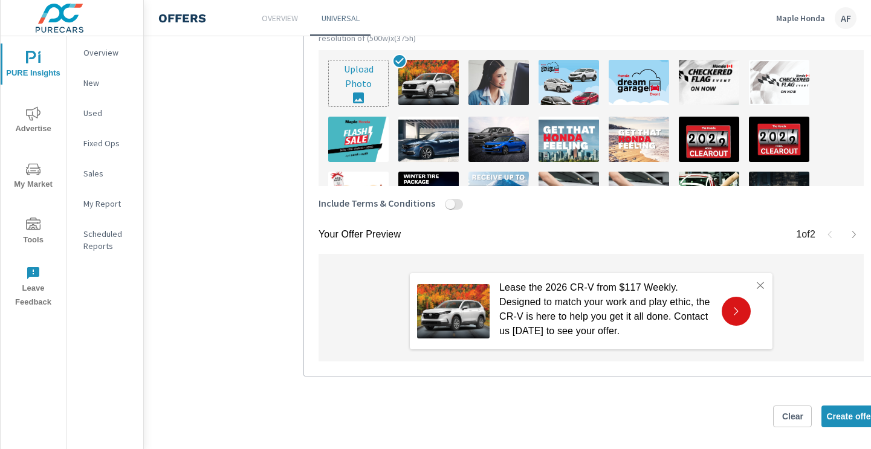  What do you see at coordinates (805, 234) in the screenshot?
I see `p: 1 of 2` at bounding box center [805, 234].